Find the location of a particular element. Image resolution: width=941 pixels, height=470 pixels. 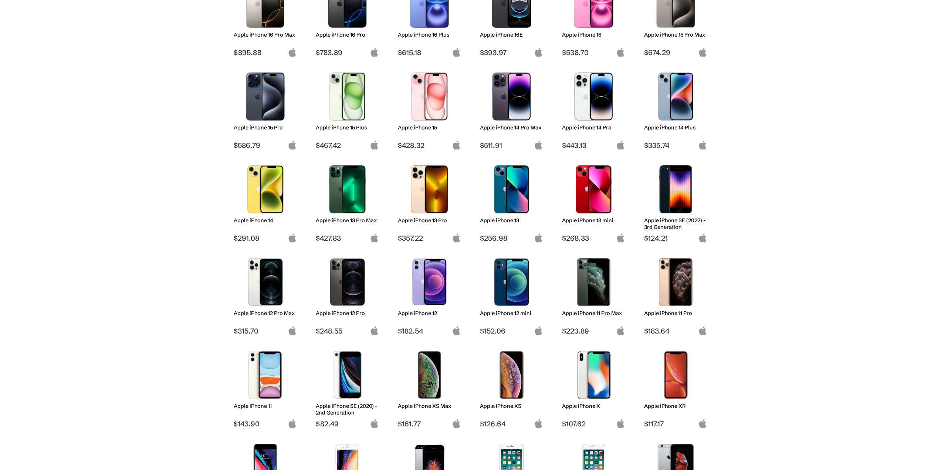

a: iPhone 14 Plus Apple iPhone 14 Plus $335.74 apple-logo is located at coordinates (676, 109).